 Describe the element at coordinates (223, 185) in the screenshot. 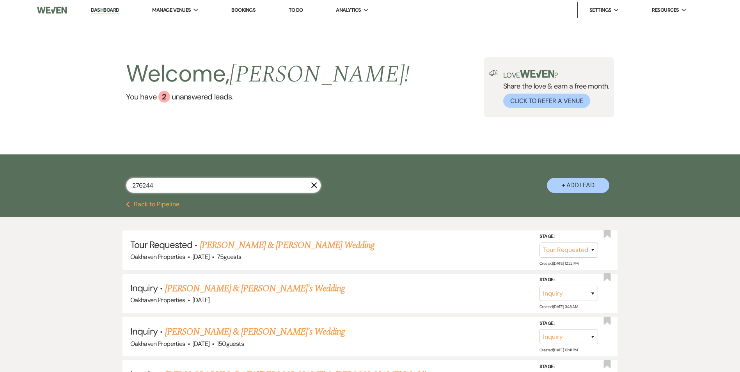

I see `input: Search by name, event date, email address or phone number` at that location.